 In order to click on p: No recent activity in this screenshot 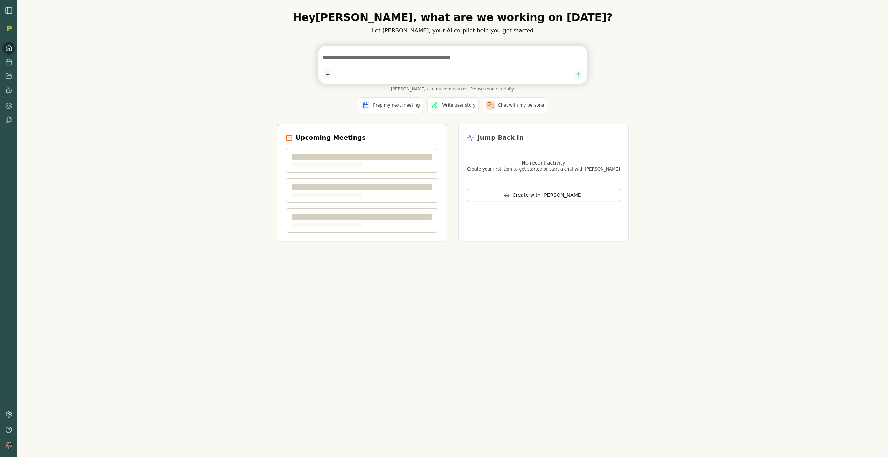, I will do `click(543, 163)`.